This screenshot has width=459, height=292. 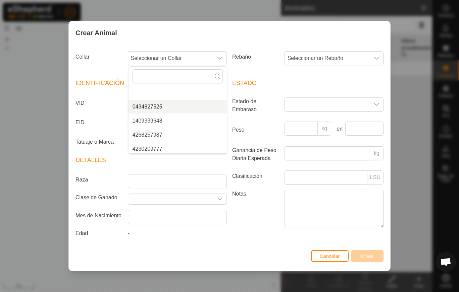 I want to click on span: 1409339648, so click(x=147, y=121).